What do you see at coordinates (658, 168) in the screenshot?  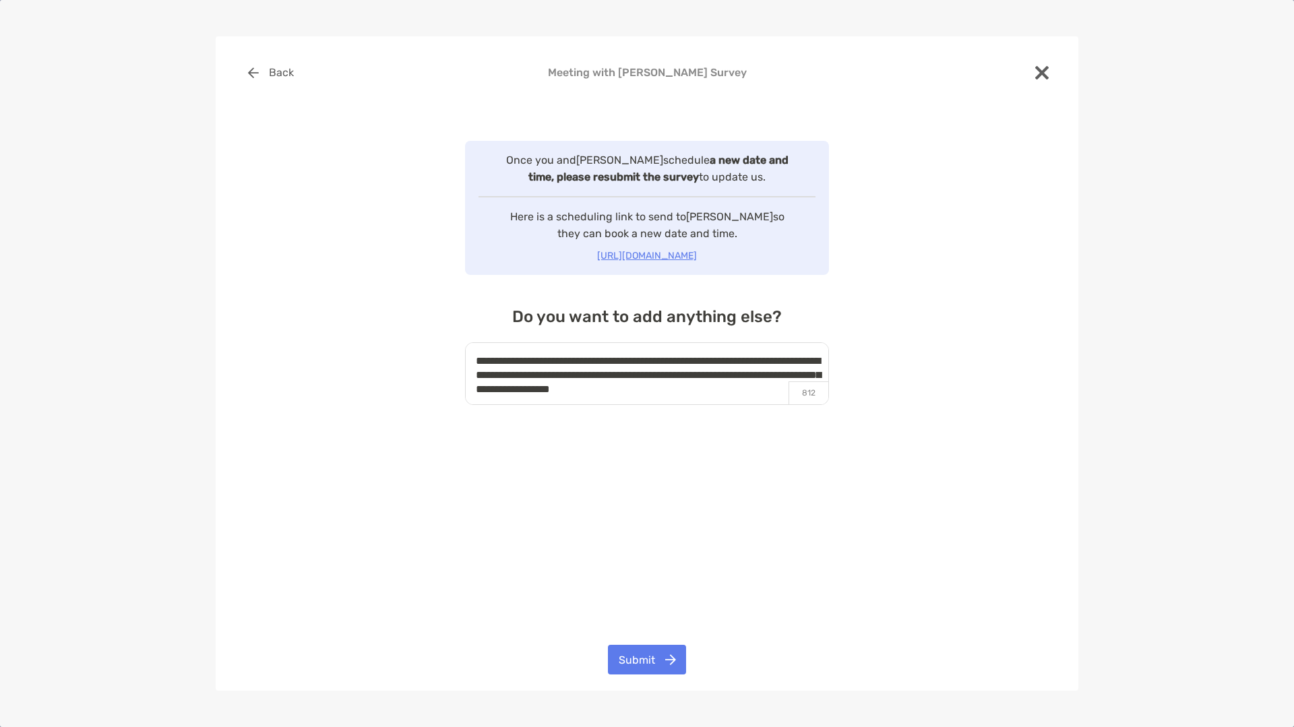 I see `strong: a new date and time, please resubmit the survey` at bounding box center [658, 168].